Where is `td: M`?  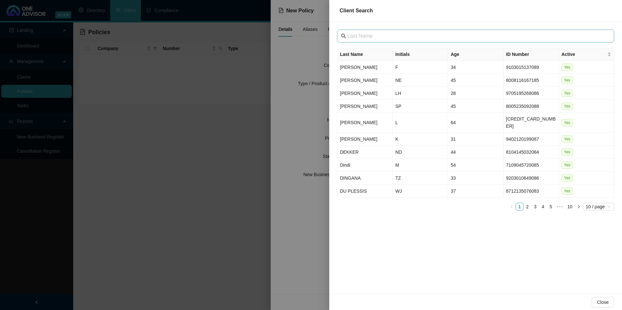
td: M is located at coordinates (420, 165).